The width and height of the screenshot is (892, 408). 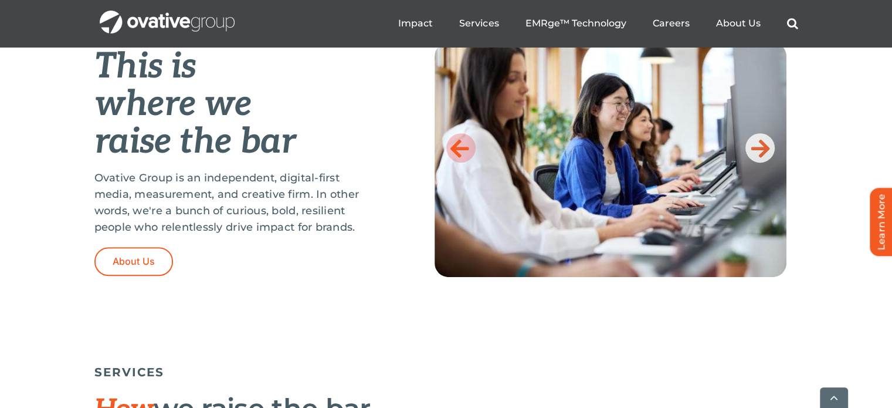 I want to click on span: Services, so click(x=479, y=23).